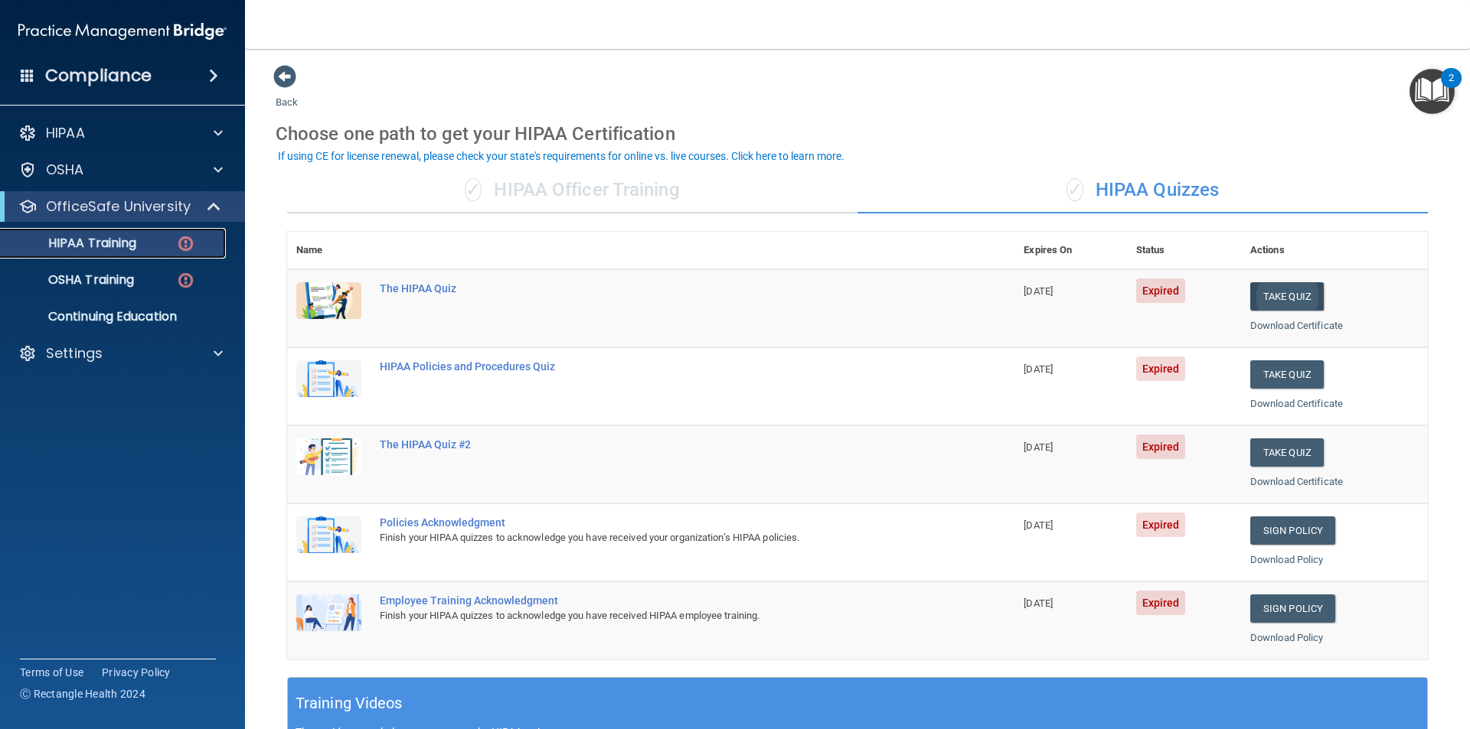  Describe the element at coordinates (1431, 91) in the screenshot. I see `button: Open Resource Center, 2 new notifications` at that location.